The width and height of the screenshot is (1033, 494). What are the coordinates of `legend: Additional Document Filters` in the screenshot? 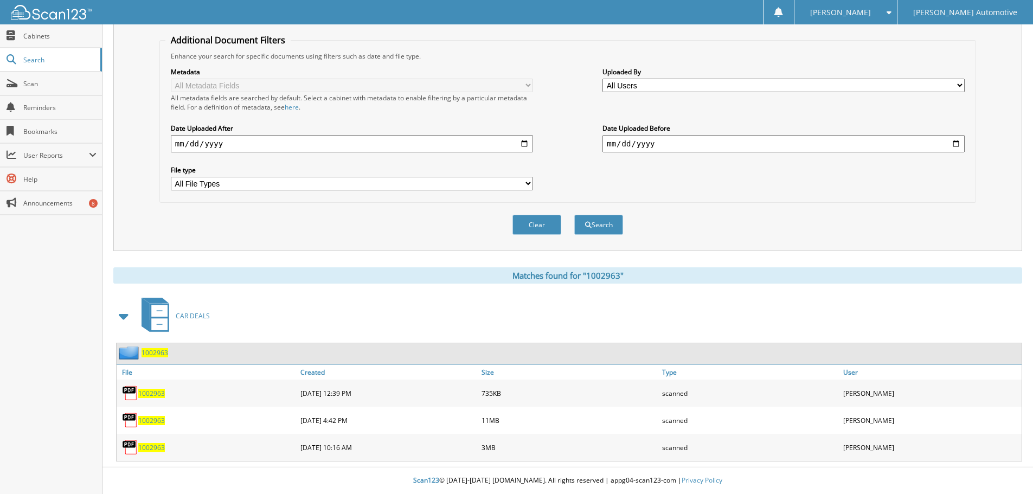 It's located at (228, 40).